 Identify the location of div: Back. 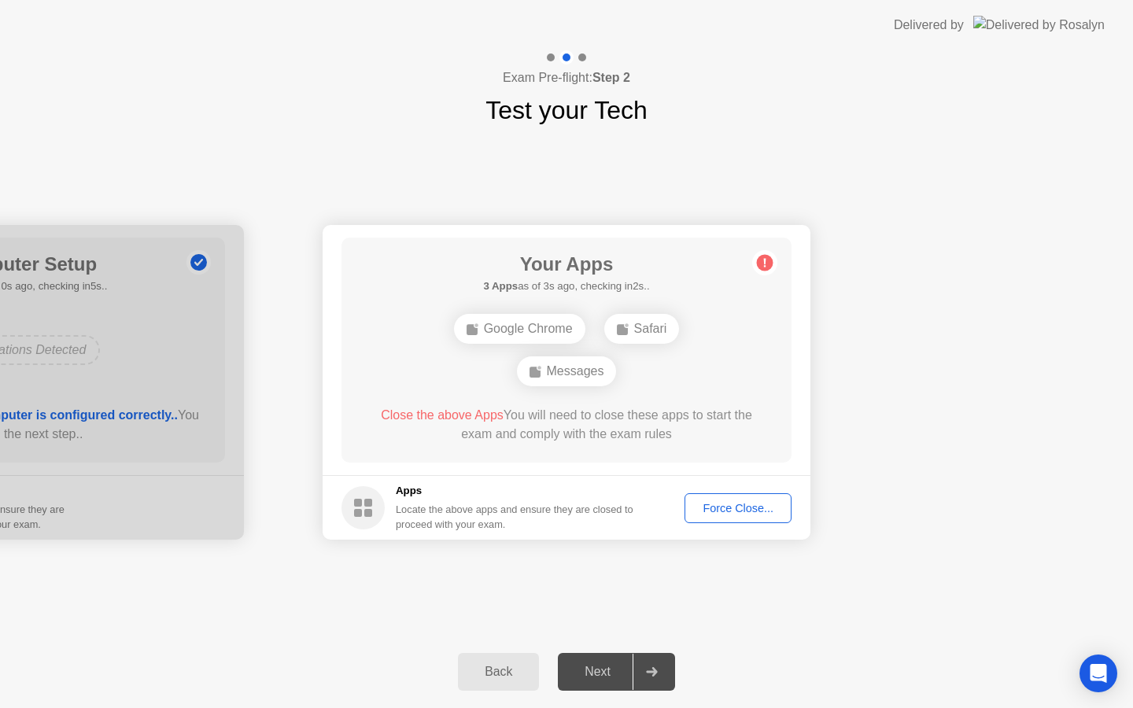
(498, 672).